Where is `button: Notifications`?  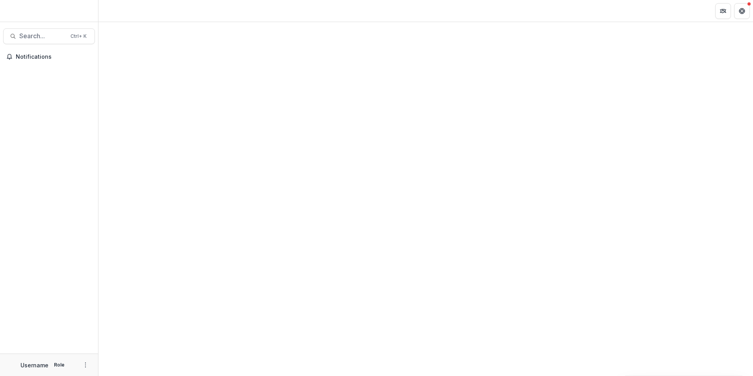 button: Notifications is located at coordinates (49, 57).